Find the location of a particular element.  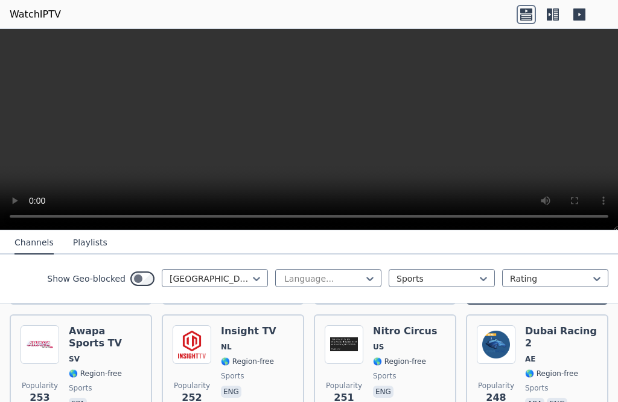

h6: Insight TV is located at coordinates (249, 331).